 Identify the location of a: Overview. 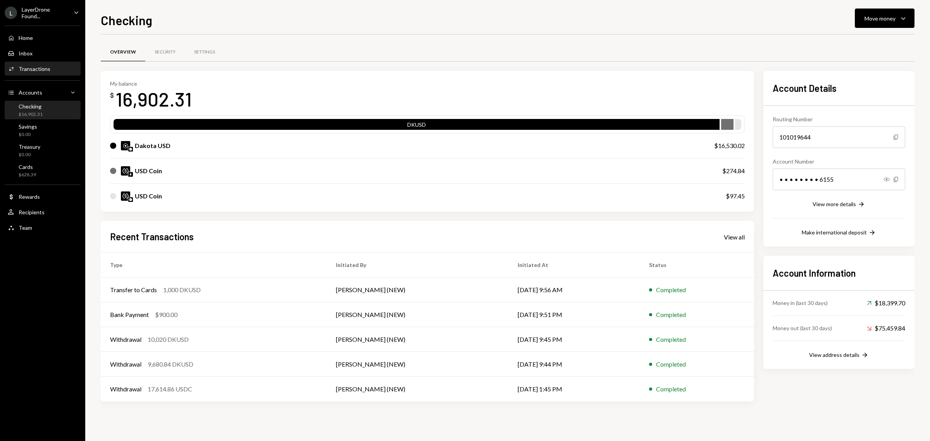
(123, 52).